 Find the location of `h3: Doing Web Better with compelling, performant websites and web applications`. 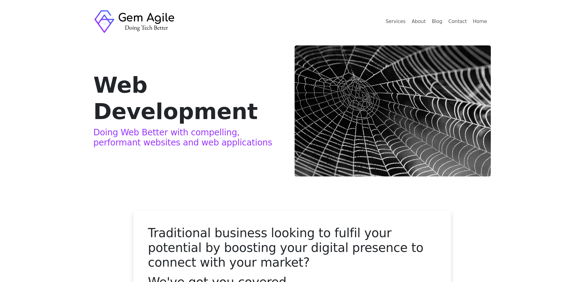

h3: Doing Web Better with compelling, performant websites and web applications is located at coordinates (191, 137).